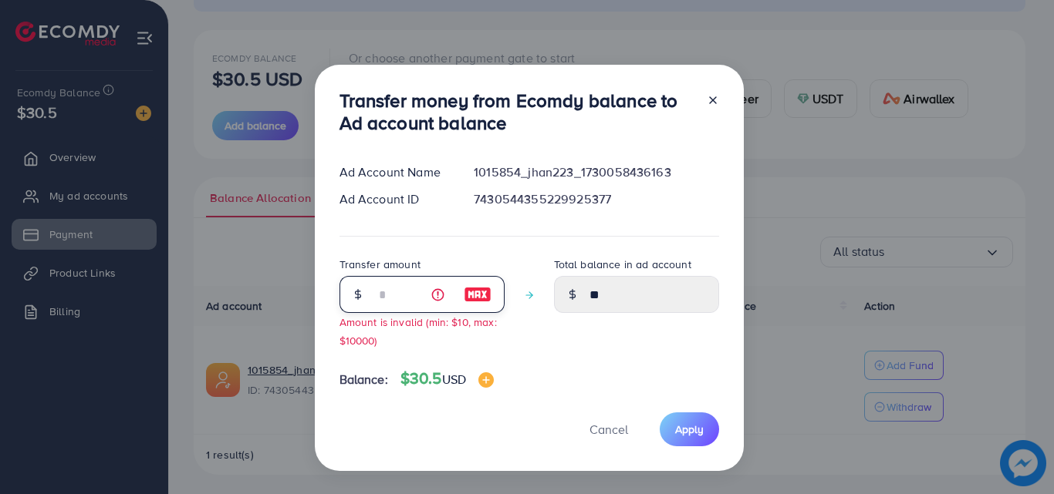  What do you see at coordinates (363, 380) in the screenshot?
I see `span: Balance:` at bounding box center [363, 380].